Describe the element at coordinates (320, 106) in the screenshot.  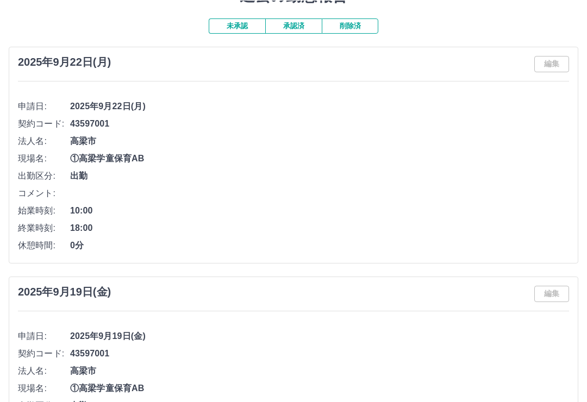
I see `span: 2025年9月22日(月)` at that location.